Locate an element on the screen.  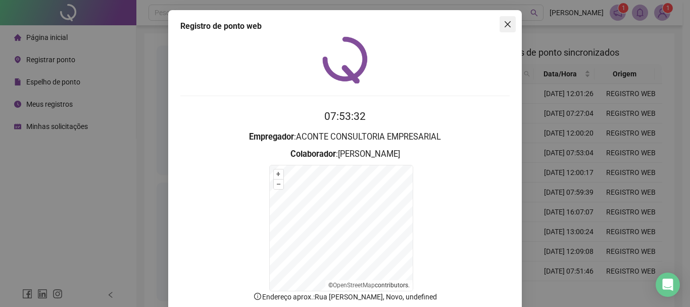
h3: : ACONTE CONSULTORIA EMPRESARIAL is located at coordinates (345, 137).